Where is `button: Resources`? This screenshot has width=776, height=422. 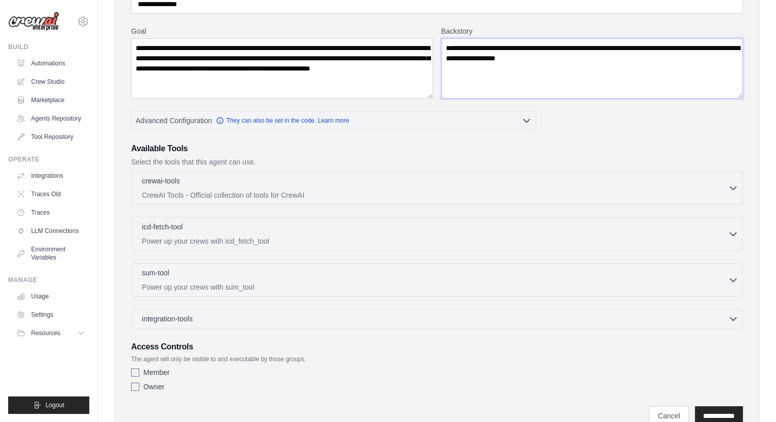
button: Resources is located at coordinates (51, 333).